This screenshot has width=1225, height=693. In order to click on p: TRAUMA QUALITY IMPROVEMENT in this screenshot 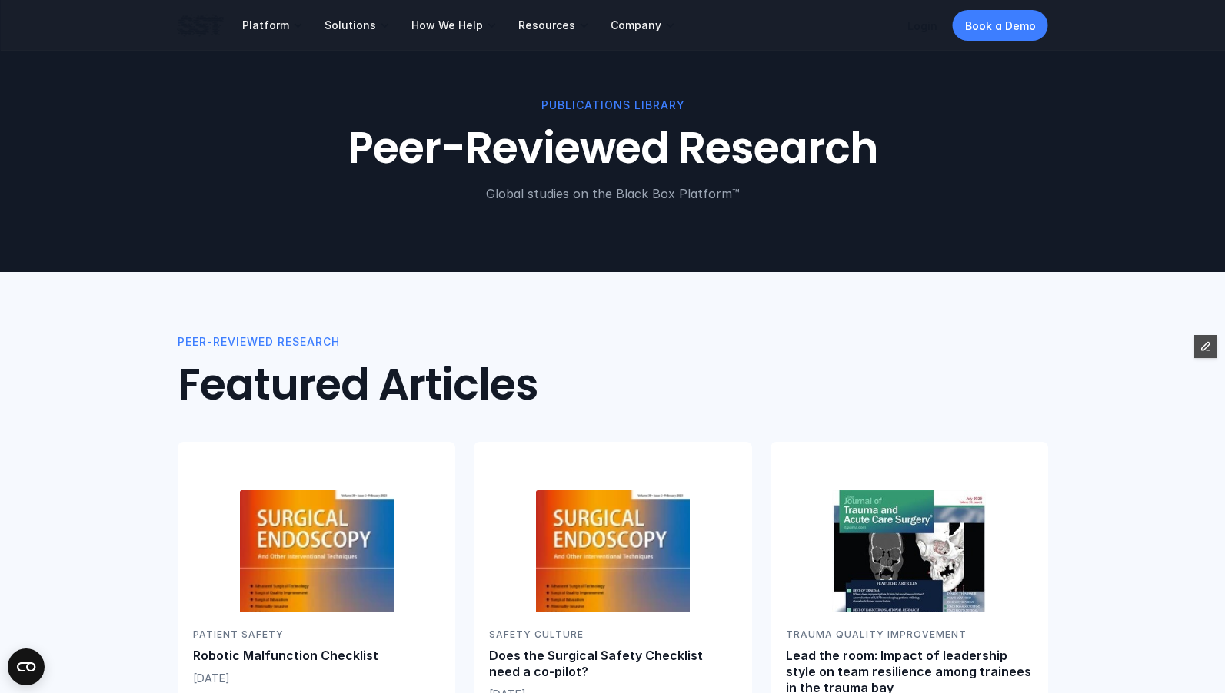, I will do `click(908, 634)`.